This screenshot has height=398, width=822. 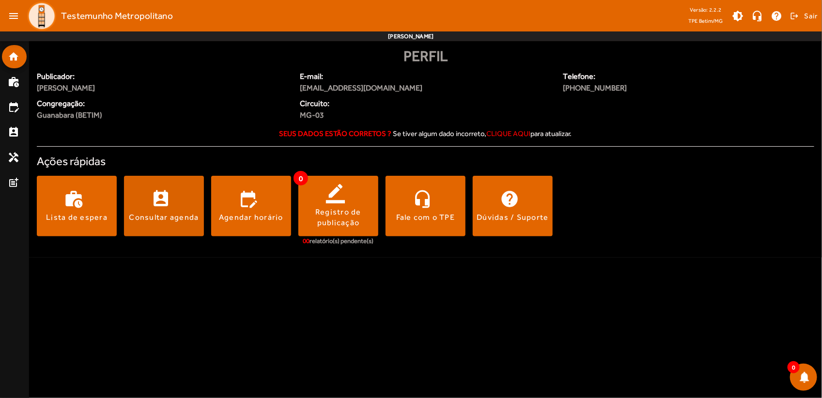 What do you see at coordinates (14, 183) in the screenshot?
I see `mat-icon: post_add` at bounding box center [14, 183].